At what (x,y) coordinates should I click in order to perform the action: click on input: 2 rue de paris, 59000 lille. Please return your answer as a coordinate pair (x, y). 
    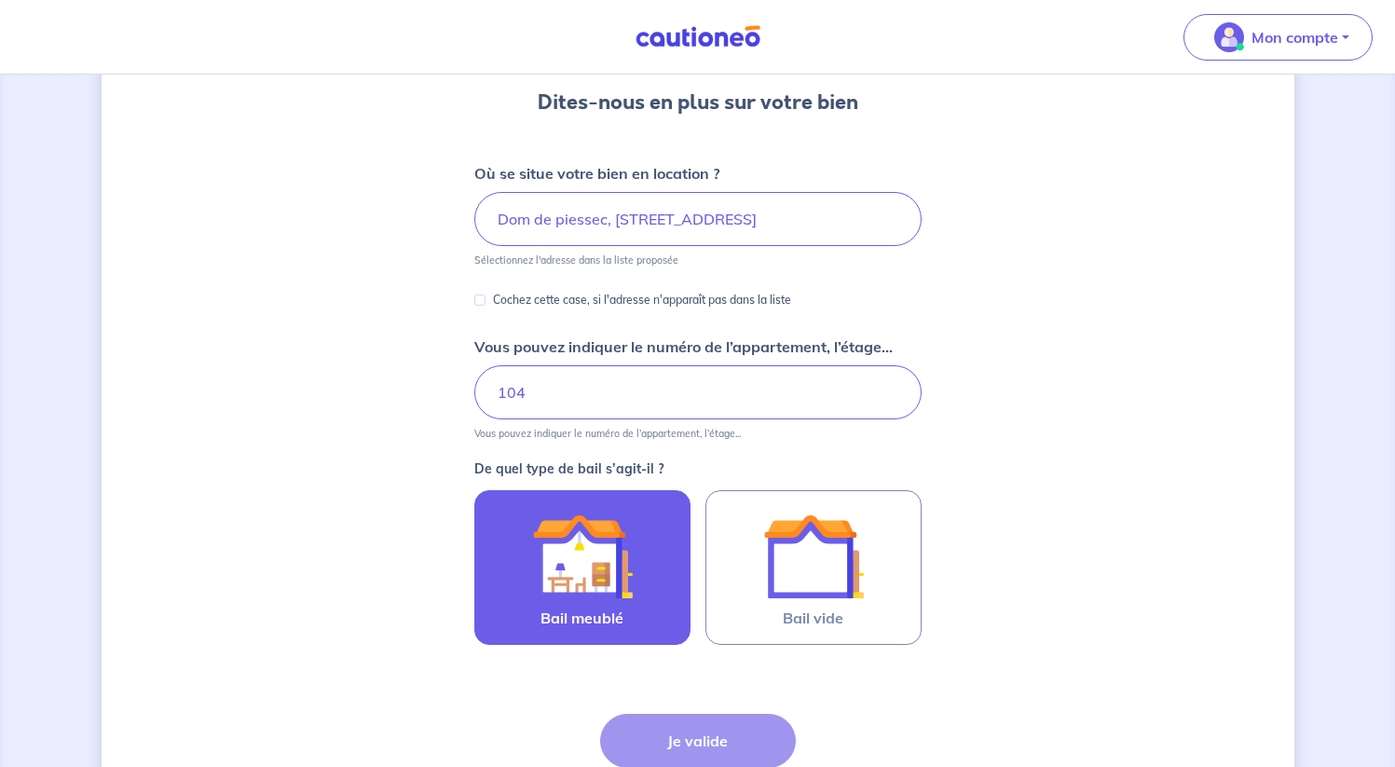
    Looking at the image, I should click on (698, 219).